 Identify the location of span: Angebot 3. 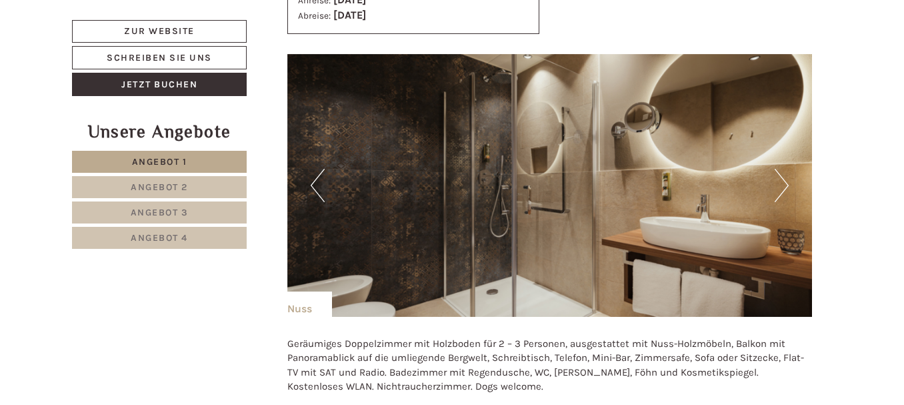
(159, 212).